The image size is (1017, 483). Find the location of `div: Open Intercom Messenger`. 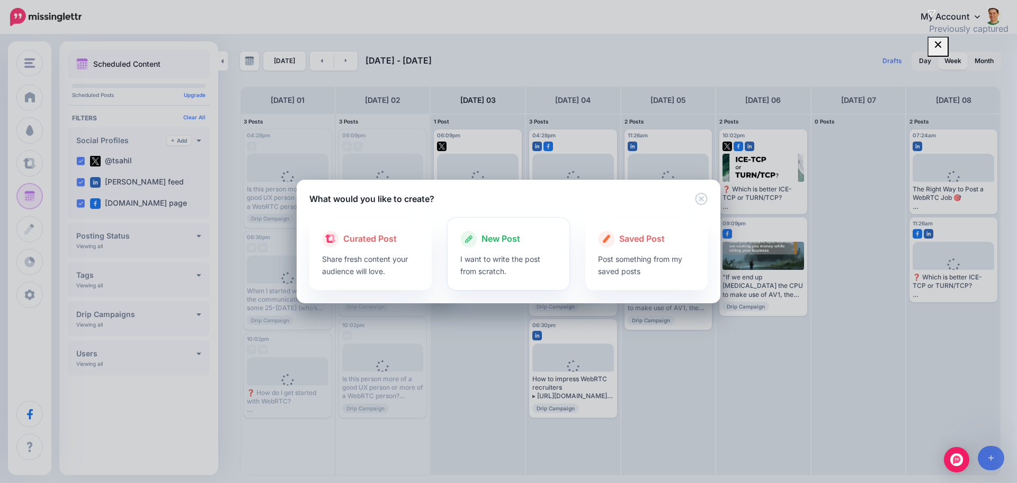

div: Open Intercom Messenger is located at coordinates (957, 459).